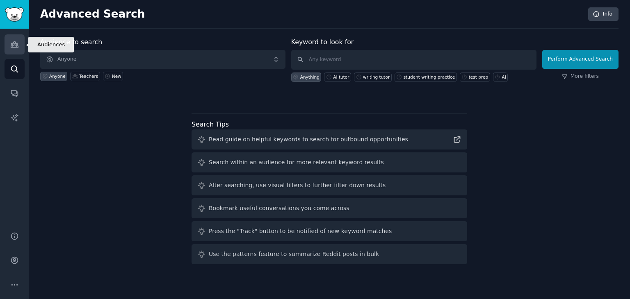  Describe the element at coordinates (322, 42) in the screenshot. I see `label: Keyword to look for` at that location.